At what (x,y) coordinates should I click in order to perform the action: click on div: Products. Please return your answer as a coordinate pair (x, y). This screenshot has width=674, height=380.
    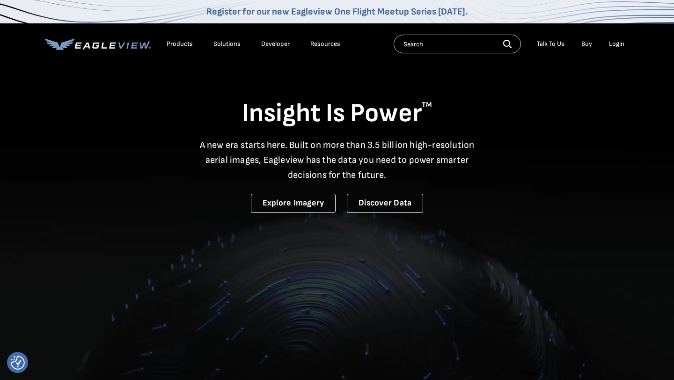
    Looking at the image, I should click on (180, 44).